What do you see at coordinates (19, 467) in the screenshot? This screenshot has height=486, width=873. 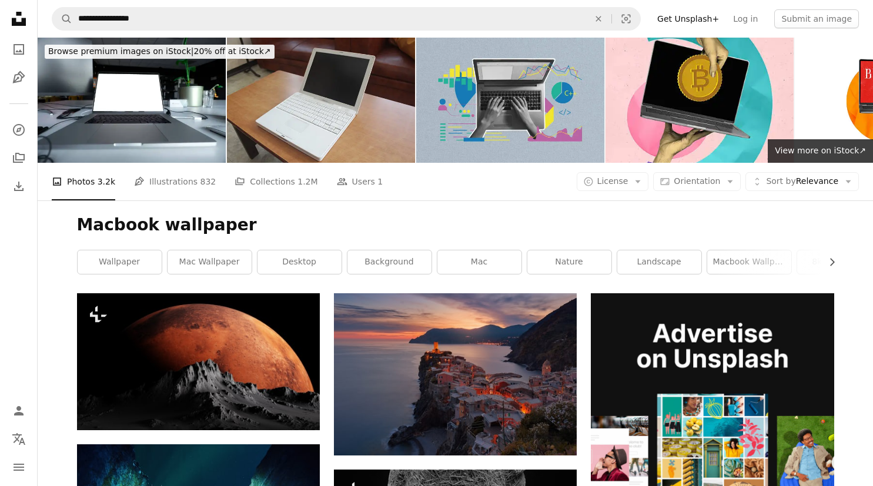 I see `button: Menu` at bounding box center [19, 467].